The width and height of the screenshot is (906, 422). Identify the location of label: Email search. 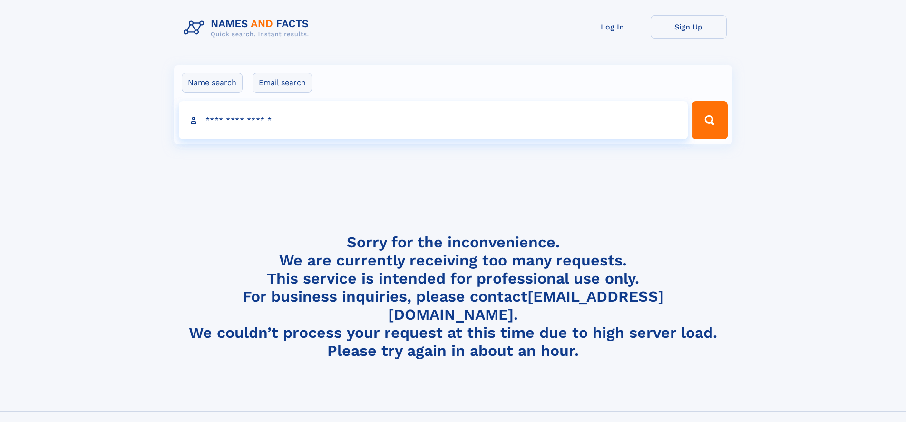
(282, 83).